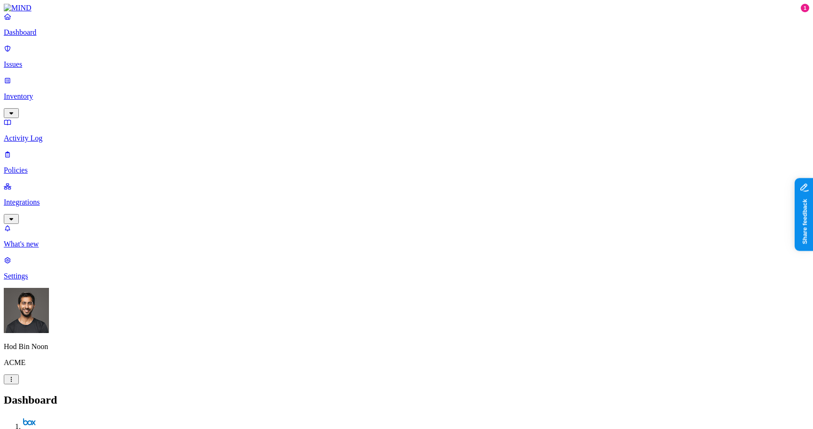  I want to click on p: Activity Log, so click(406, 138).